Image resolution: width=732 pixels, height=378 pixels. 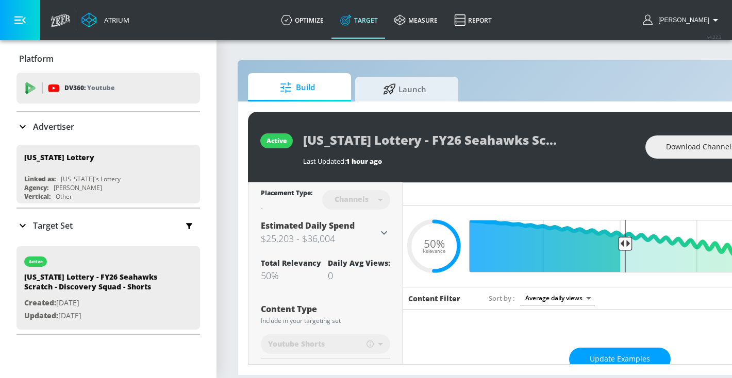 What do you see at coordinates (620, 359) in the screenshot?
I see `span: Update Examples` at bounding box center [620, 359].